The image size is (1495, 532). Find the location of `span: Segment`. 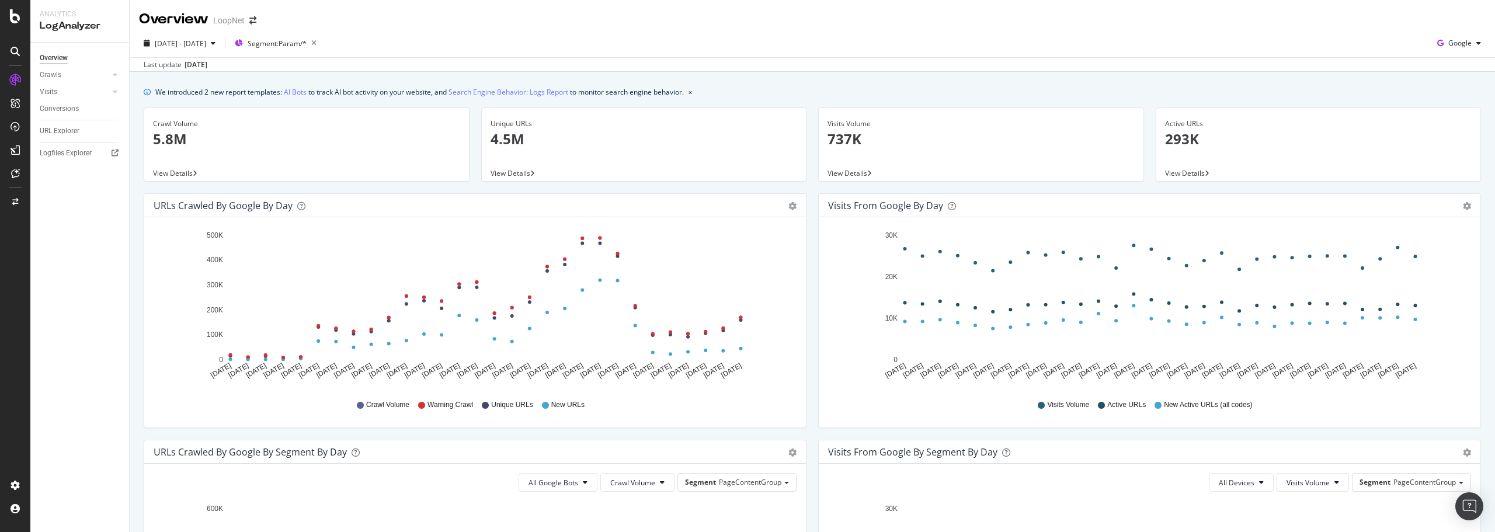

span: Segment is located at coordinates (700, 482).